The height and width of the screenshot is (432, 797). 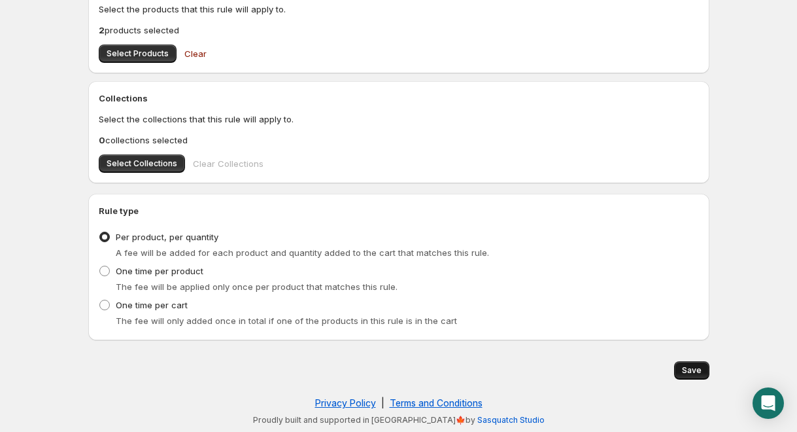 I want to click on p: products selected, so click(x=399, y=30).